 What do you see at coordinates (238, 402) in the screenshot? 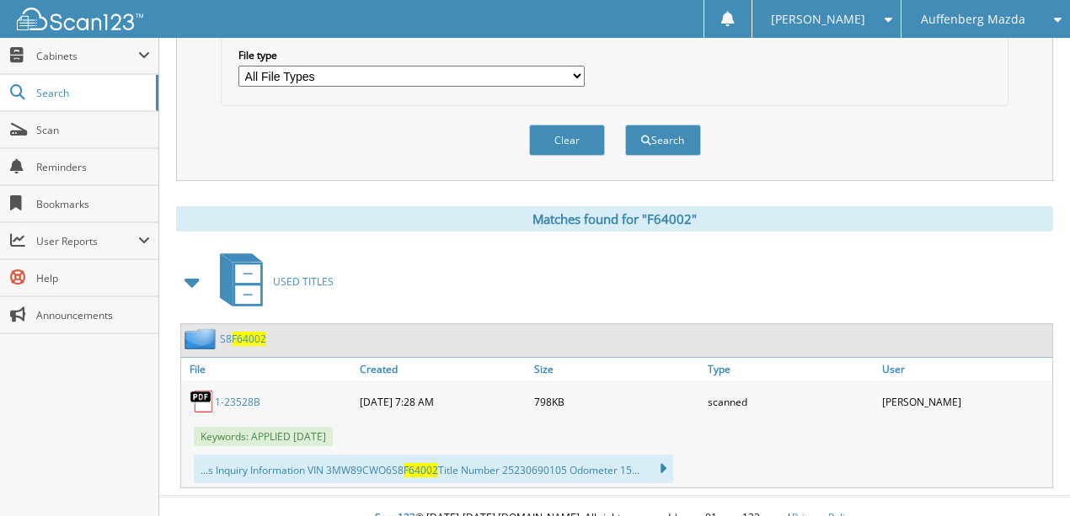
I see `a: 1-23528B` at bounding box center [238, 402].